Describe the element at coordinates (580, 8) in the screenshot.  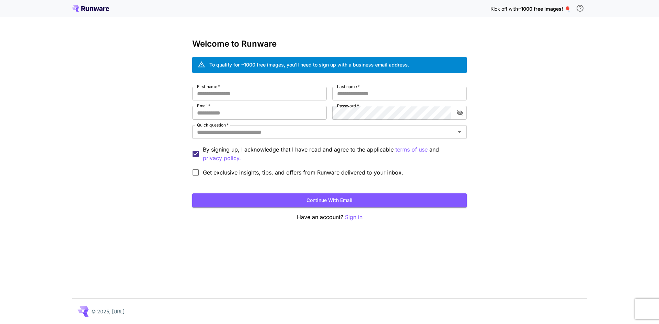
I see `button: In order to qualify for free credit, you need to sign up with a business email address and click ...` at that location.